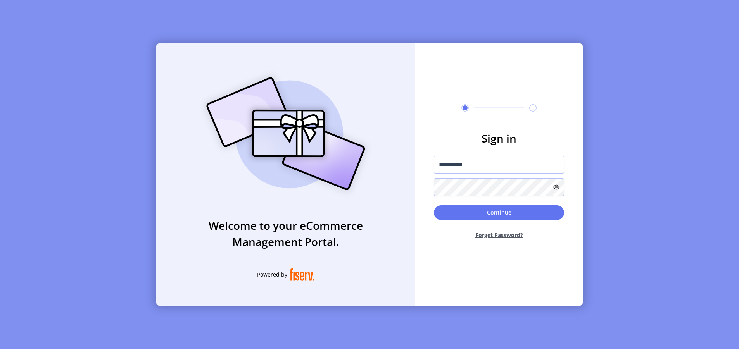  Describe the element at coordinates (499, 235) in the screenshot. I see `button: Forget Password?` at that location.